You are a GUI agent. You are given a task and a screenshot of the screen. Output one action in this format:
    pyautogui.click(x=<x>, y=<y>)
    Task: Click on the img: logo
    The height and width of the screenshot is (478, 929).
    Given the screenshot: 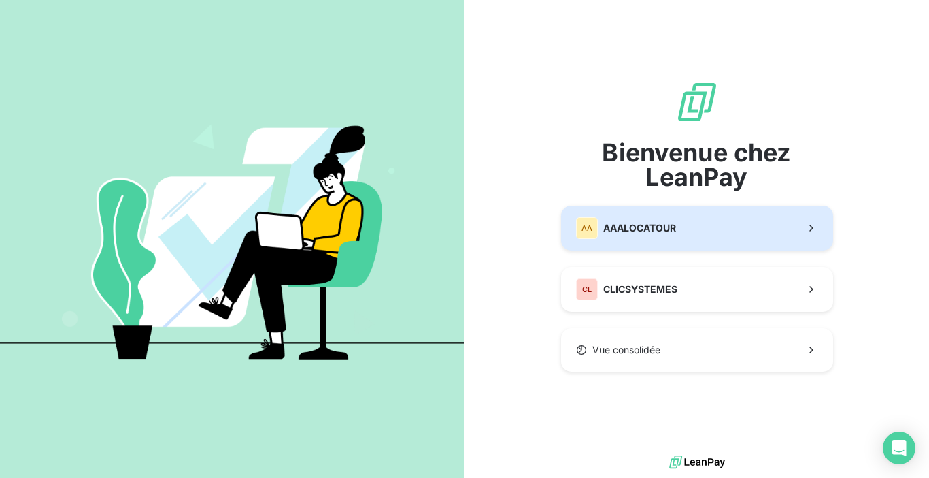 What is the action you would take?
    pyautogui.click(x=697, y=462)
    